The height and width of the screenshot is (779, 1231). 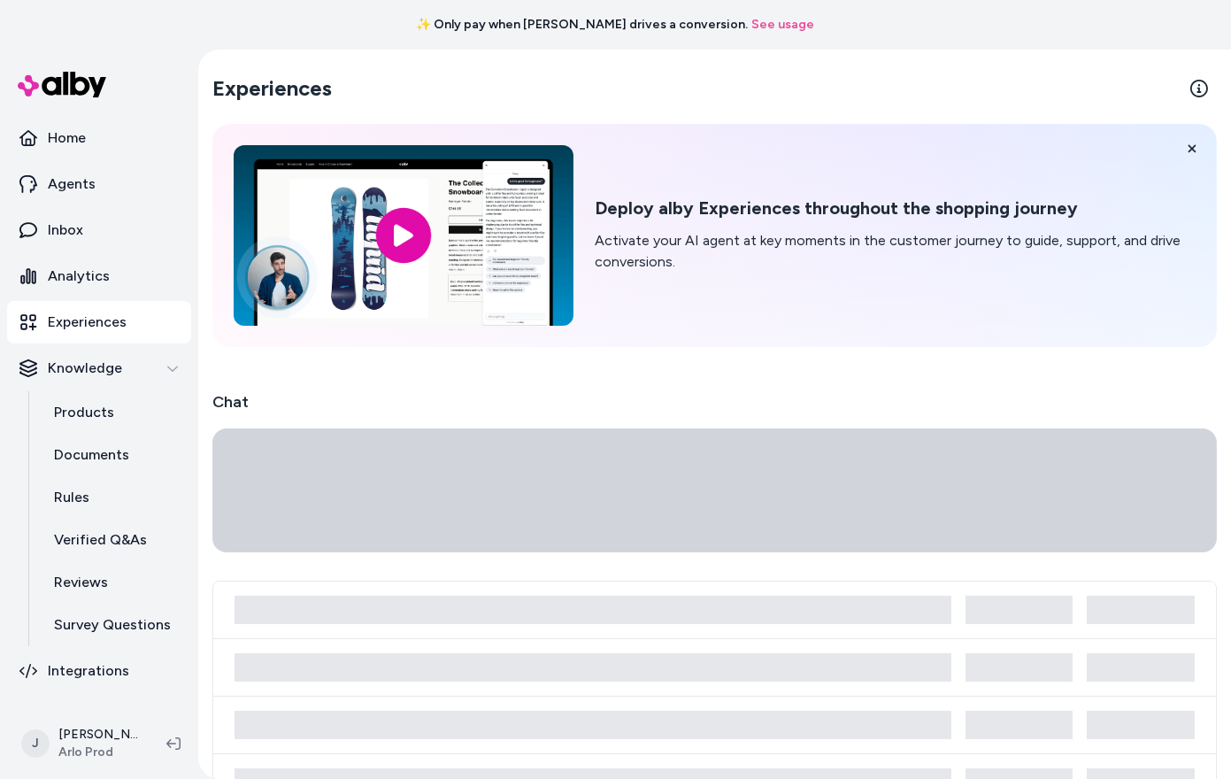 What do you see at coordinates (99, 138) in the screenshot?
I see `a: Home` at bounding box center [99, 138].